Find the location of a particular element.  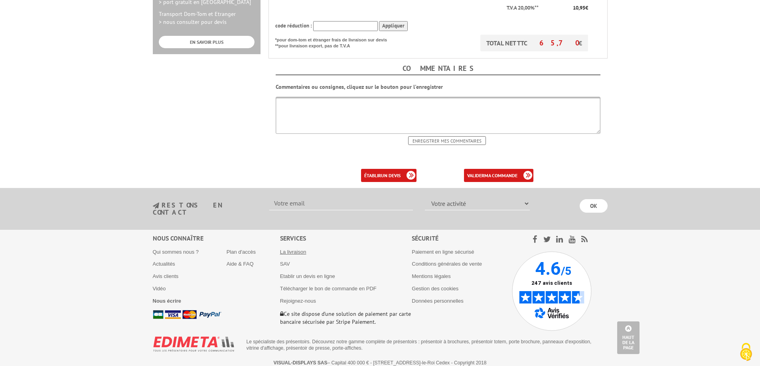

b: Commentaires ou consignes, cliquez sur le bouton pour l'enregistrer is located at coordinates (359, 87).